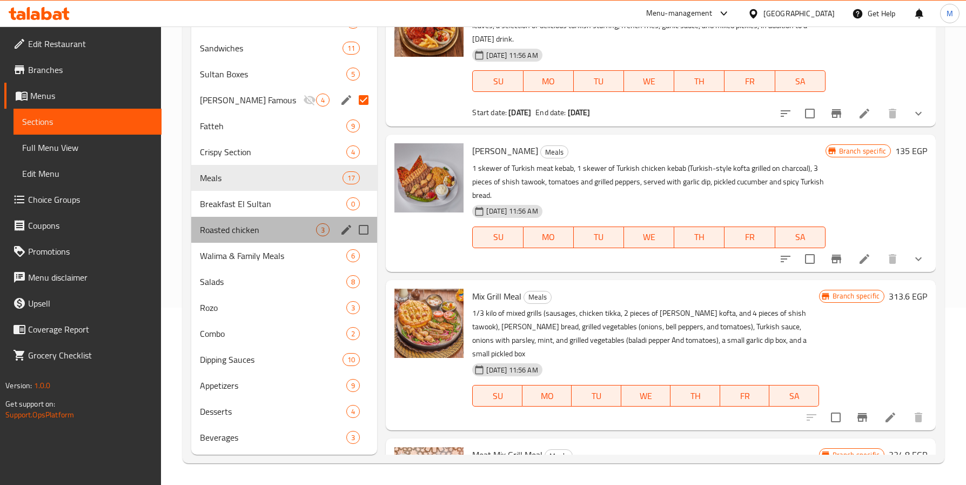 Image resolution: width=966 pixels, height=485 pixels. I want to click on div: Beverages3, so click(284, 437).